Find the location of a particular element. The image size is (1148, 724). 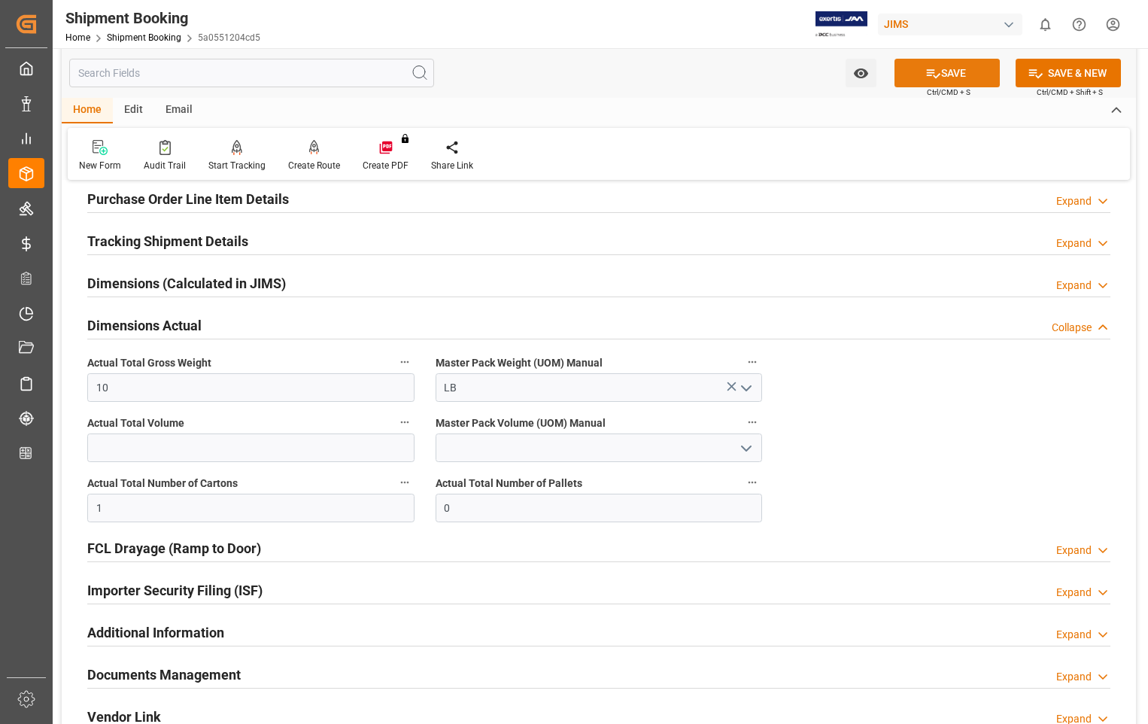

h2: Purchase Order Line Item Details is located at coordinates (188, 199).